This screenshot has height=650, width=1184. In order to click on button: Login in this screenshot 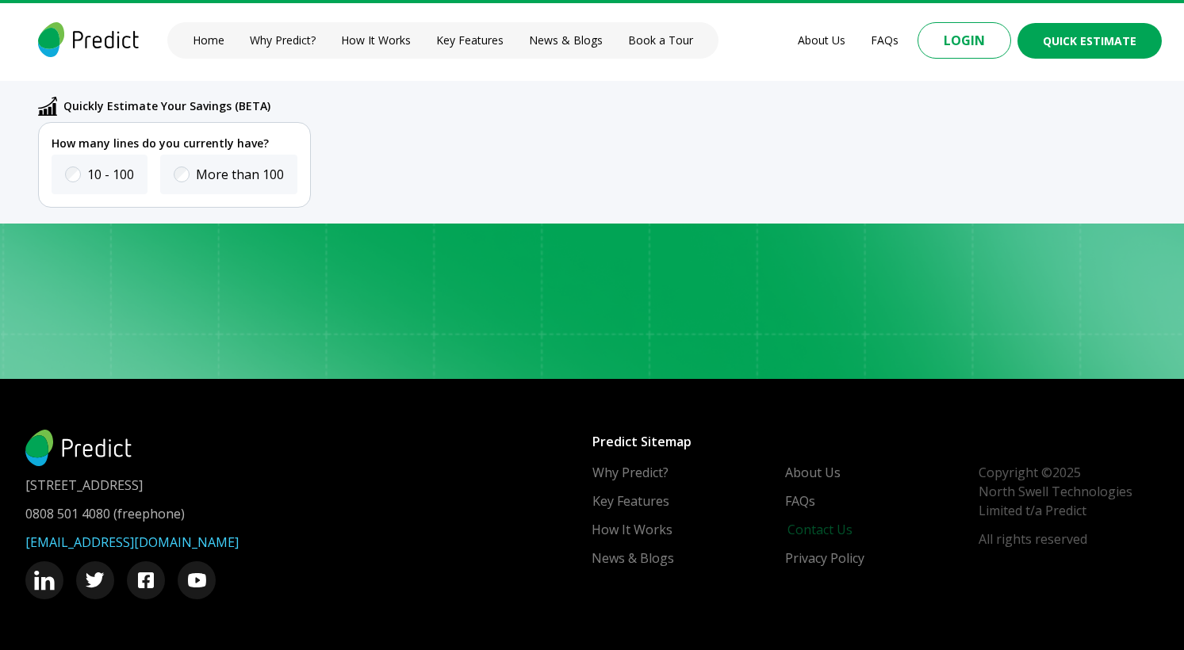, I will do `click(965, 40)`.